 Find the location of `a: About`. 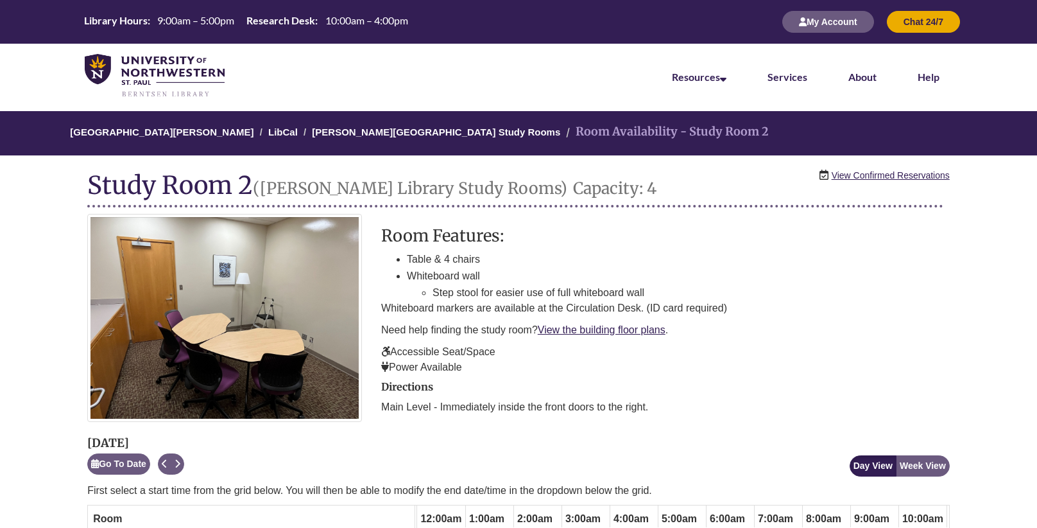

a: About is located at coordinates (863, 76).